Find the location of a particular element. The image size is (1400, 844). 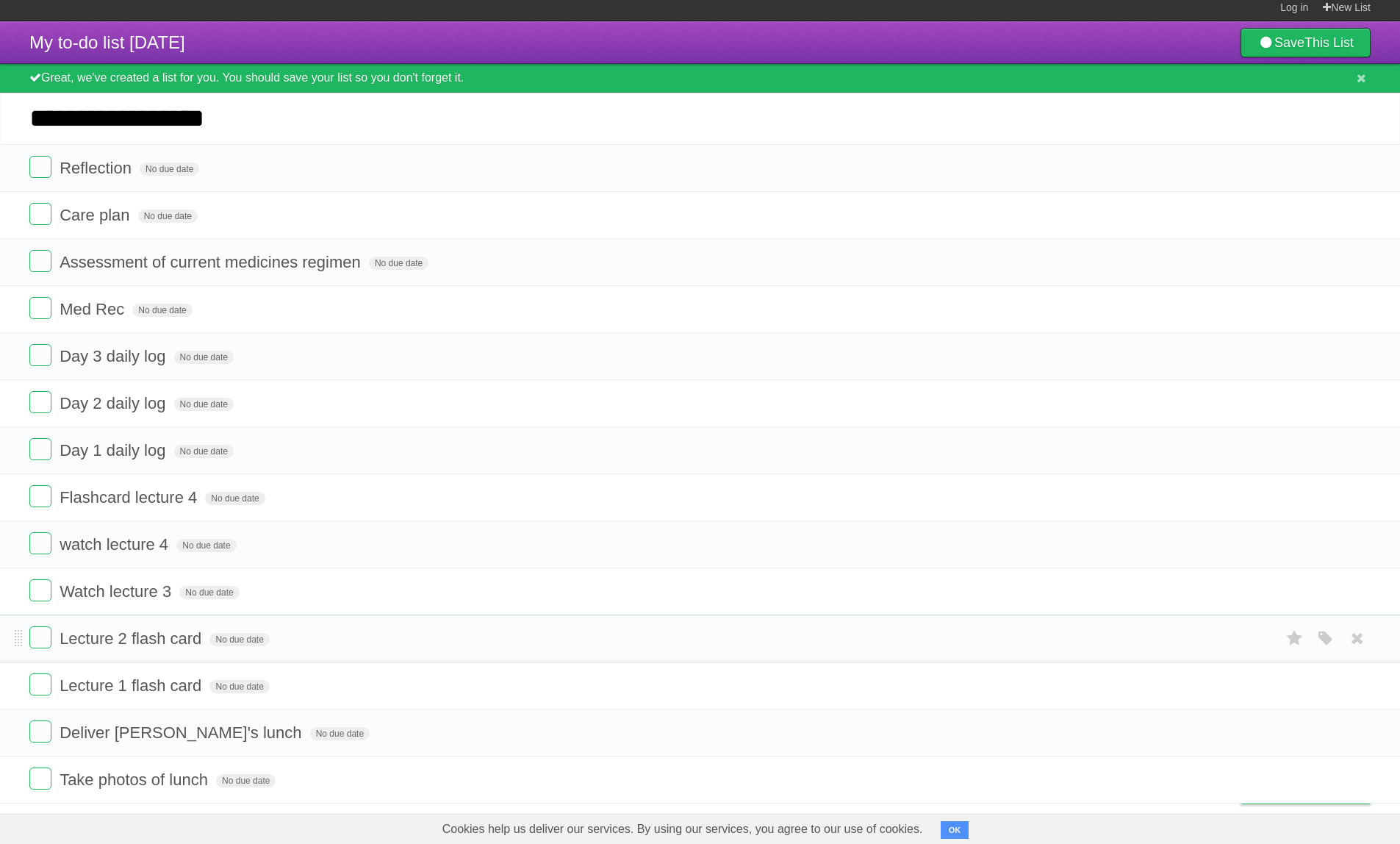

b: This List is located at coordinates (1328, 43).